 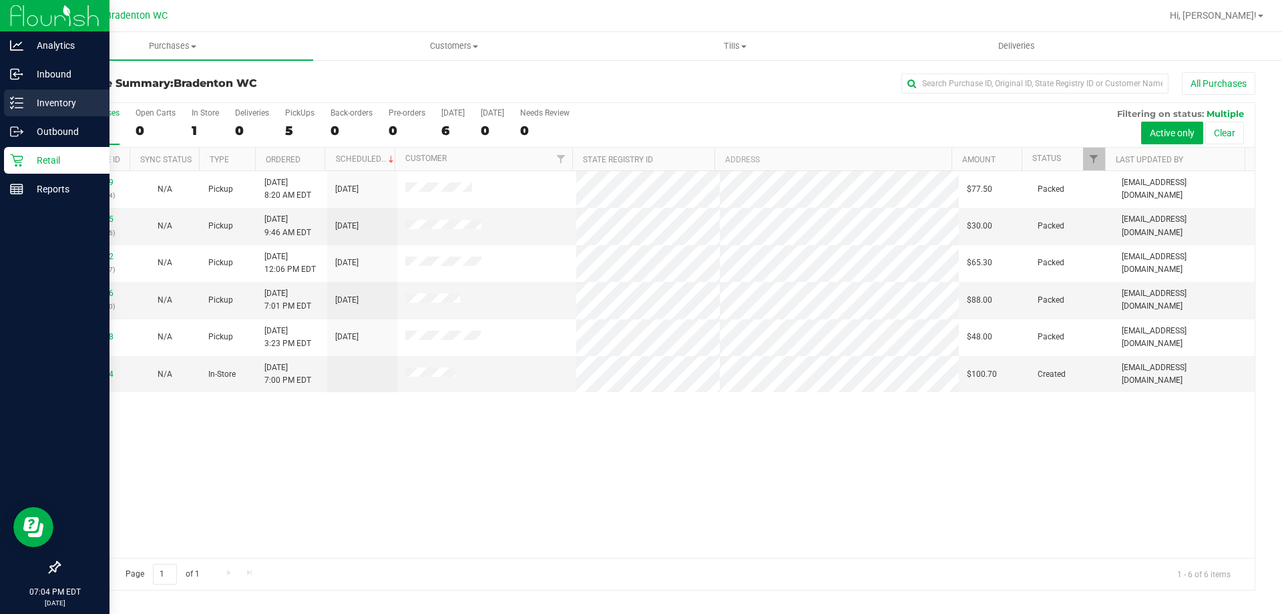 I want to click on span: $65.30, so click(x=979, y=262).